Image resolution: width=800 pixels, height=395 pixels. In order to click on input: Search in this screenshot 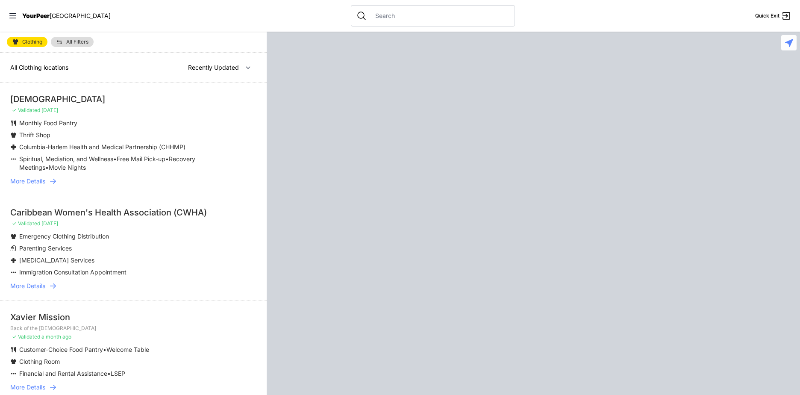, I will do `click(440, 16)`.